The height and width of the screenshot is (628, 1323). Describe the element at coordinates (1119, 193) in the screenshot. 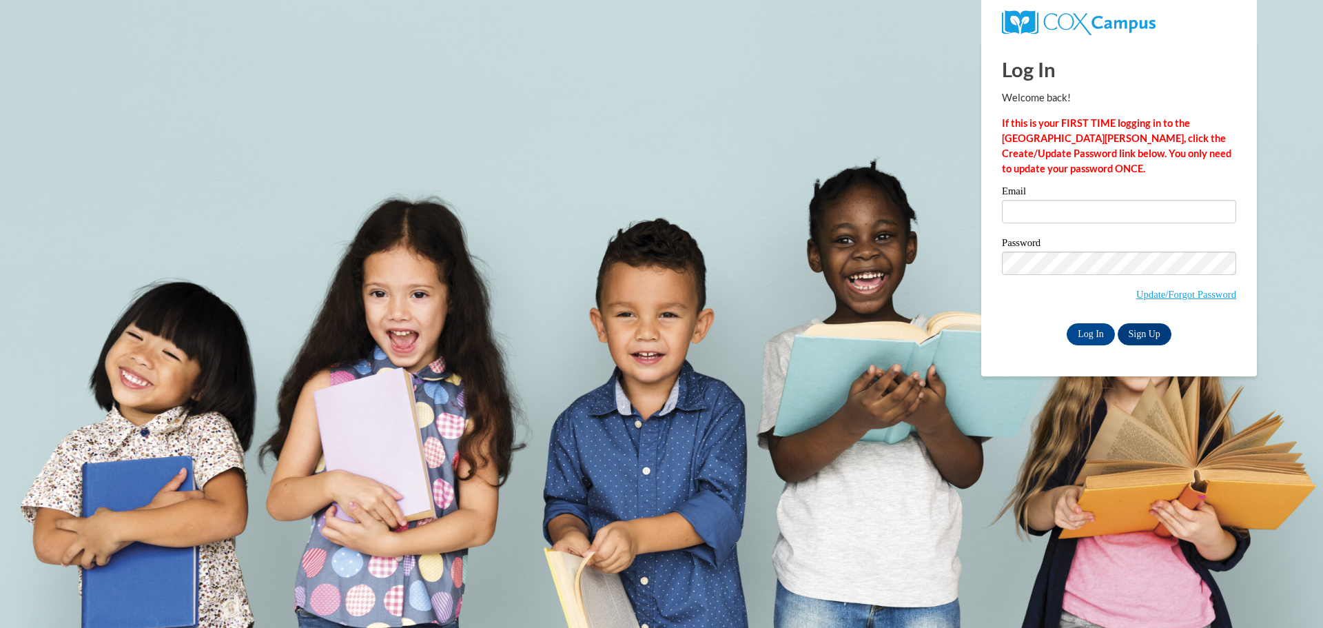

I see `label: Email` at that location.